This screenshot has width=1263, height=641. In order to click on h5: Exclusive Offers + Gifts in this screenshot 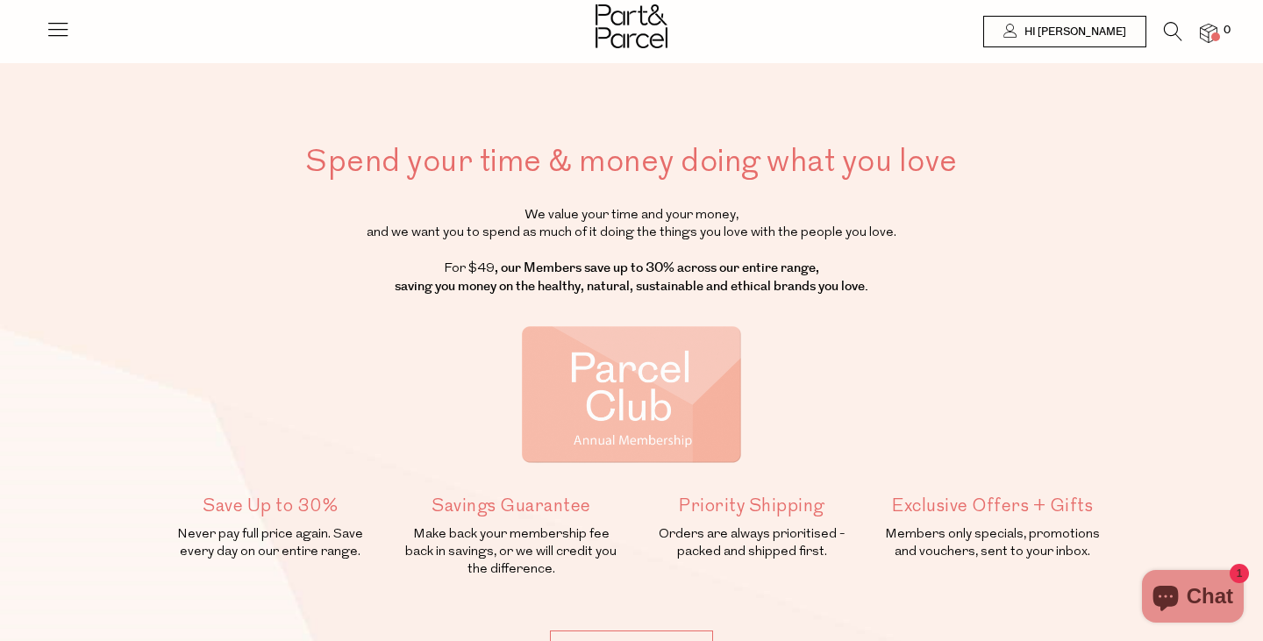, I will do `click(992, 506)`.